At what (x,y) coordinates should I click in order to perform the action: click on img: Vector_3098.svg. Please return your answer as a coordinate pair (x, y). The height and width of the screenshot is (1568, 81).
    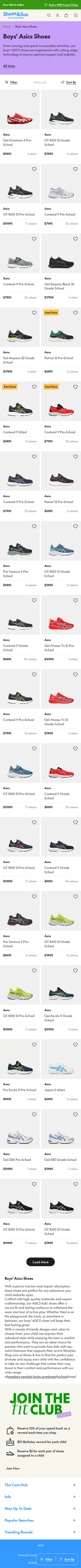
    Looking at the image, I should click on (10, 1453).